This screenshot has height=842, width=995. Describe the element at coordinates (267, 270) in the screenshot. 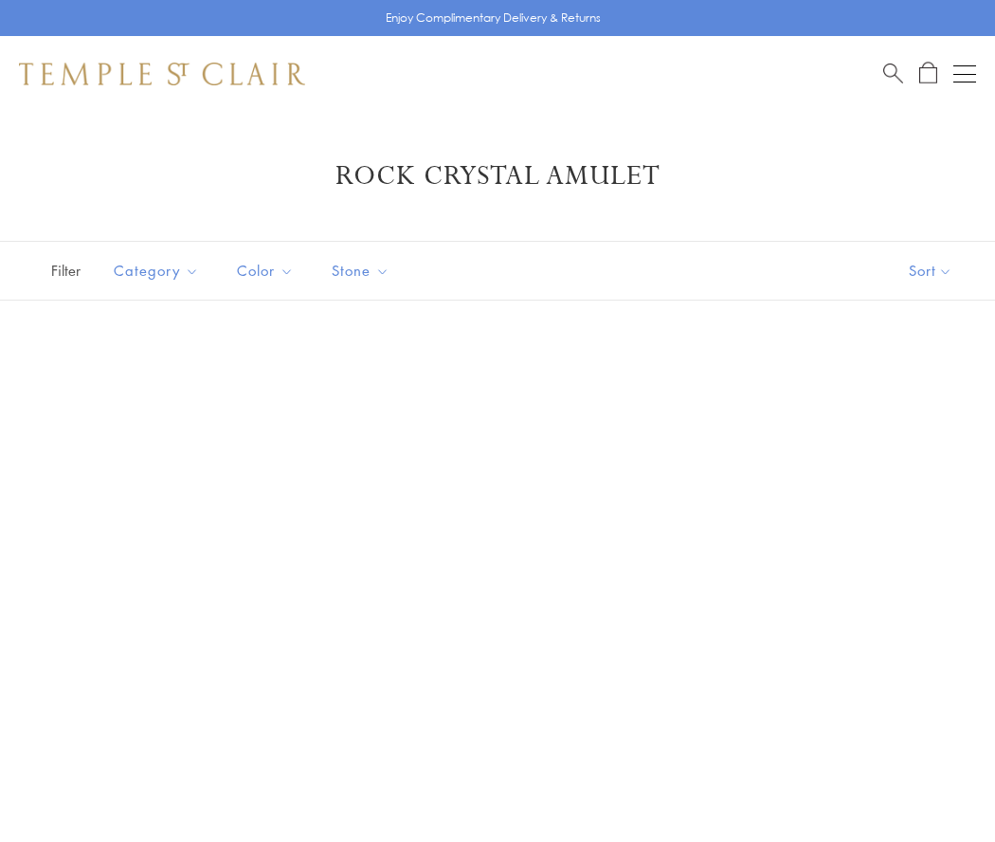

I see `span: Color` at that location.